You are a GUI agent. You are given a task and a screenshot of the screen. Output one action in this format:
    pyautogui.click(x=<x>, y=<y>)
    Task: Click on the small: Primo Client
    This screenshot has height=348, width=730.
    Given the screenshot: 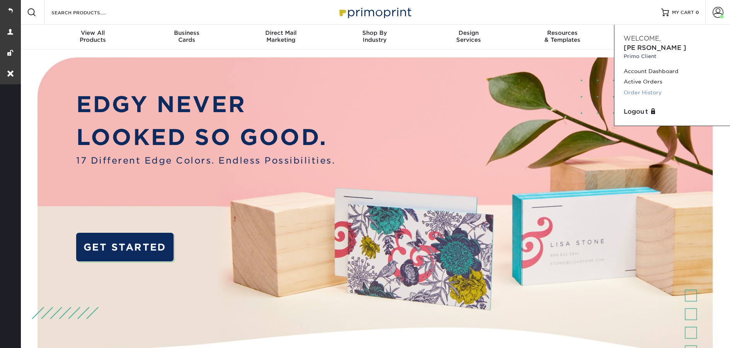 What is the action you would take?
    pyautogui.click(x=672, y=56)
    